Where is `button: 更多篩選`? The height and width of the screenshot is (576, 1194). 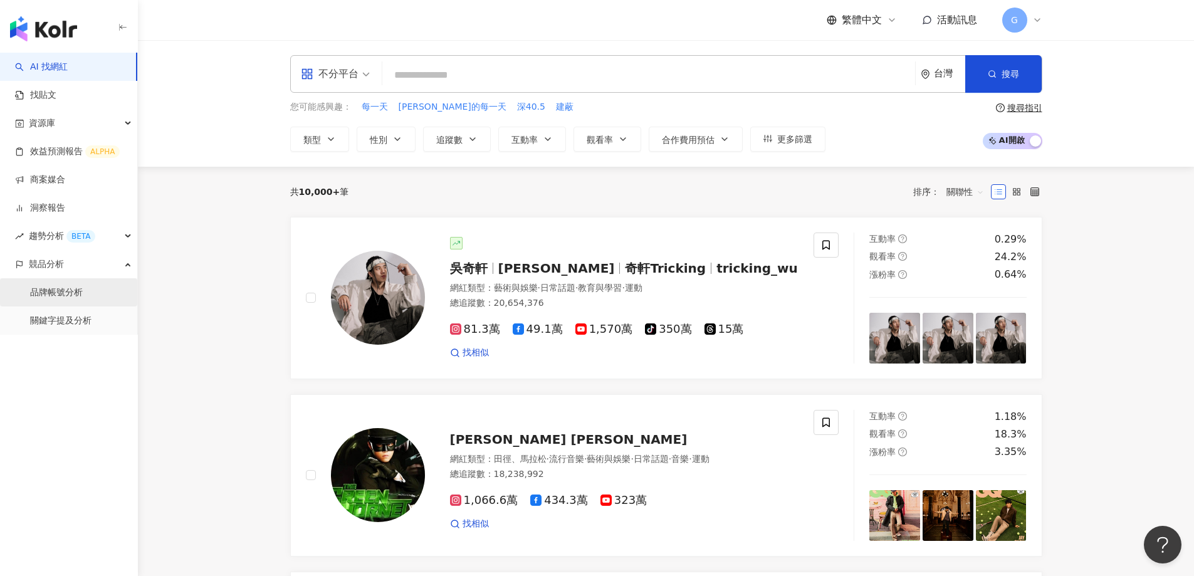 button: 更多篩選 is located at coordinates (788, 139).